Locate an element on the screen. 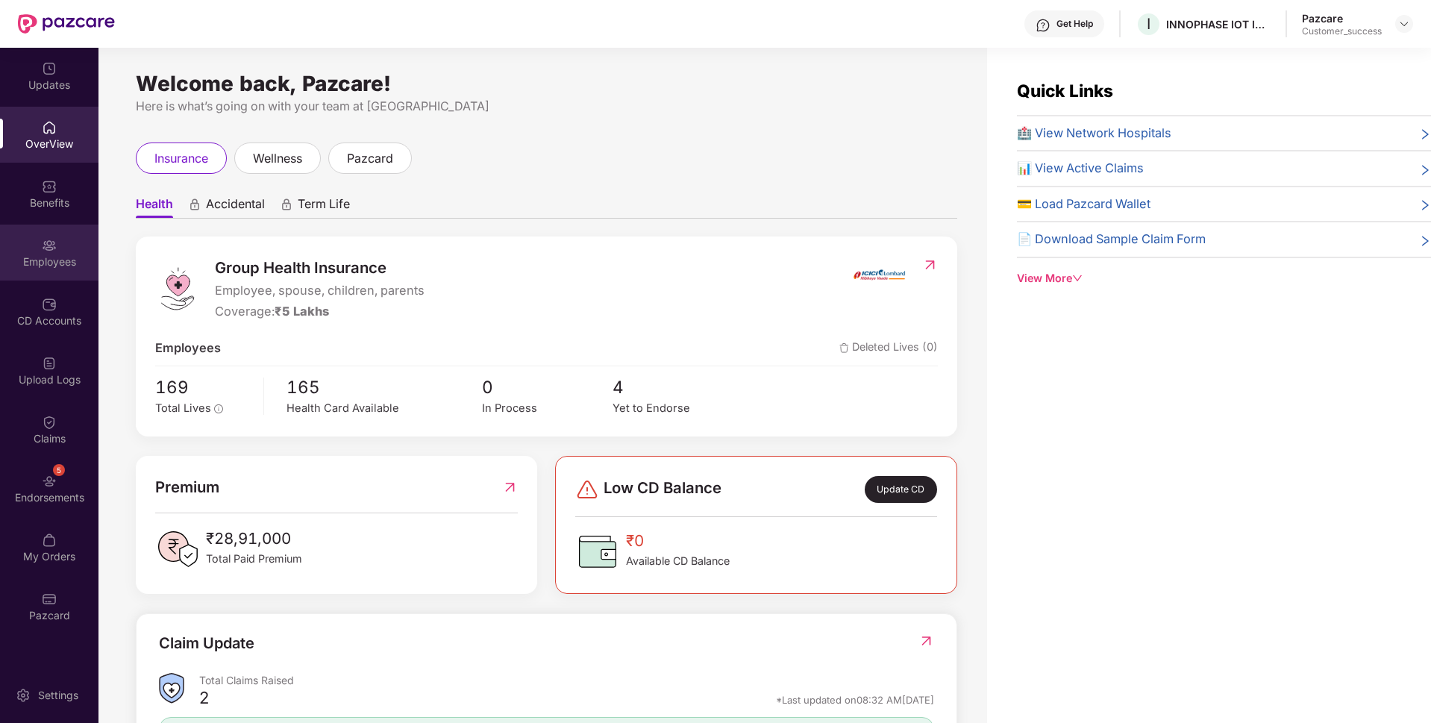 Image resolution: width=1431 pixels, height=723 pixels. div: Customer_success is located at coordinates (1342, 31).